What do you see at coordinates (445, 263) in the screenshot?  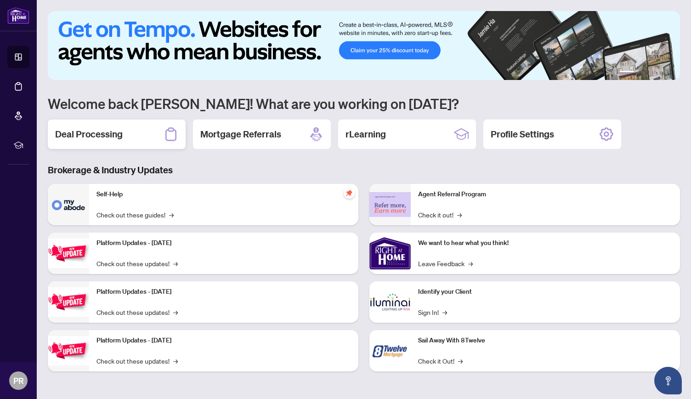 I see `a: Leave Feedback→` at bounding box center [445, 263].